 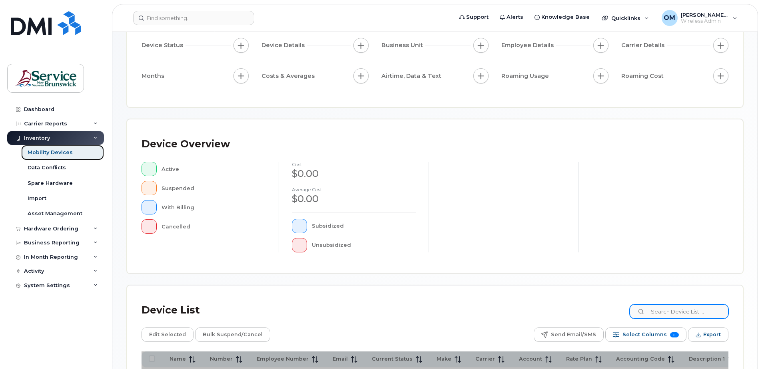 I want to click on span: Bulk Suspend/Cancel, so click(x=233, y=335).